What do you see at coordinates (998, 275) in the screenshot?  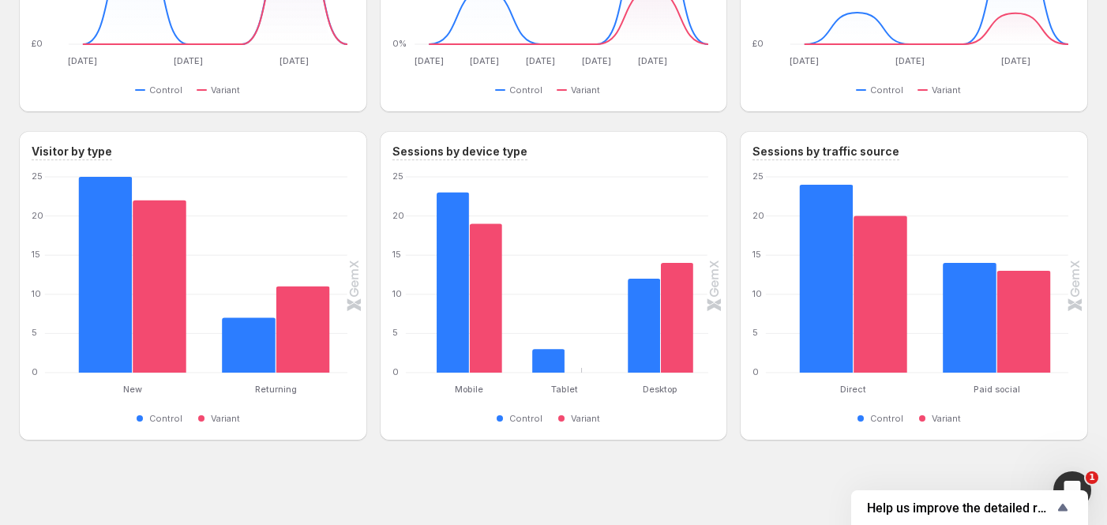 I see `g: Paid social: Control 14,Variant 13` at bounding box center [998, 275].